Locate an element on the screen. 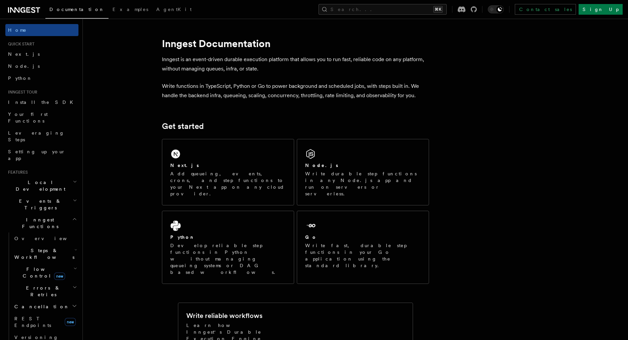  button: Search...⌘K is located at coordinates (383, 9).